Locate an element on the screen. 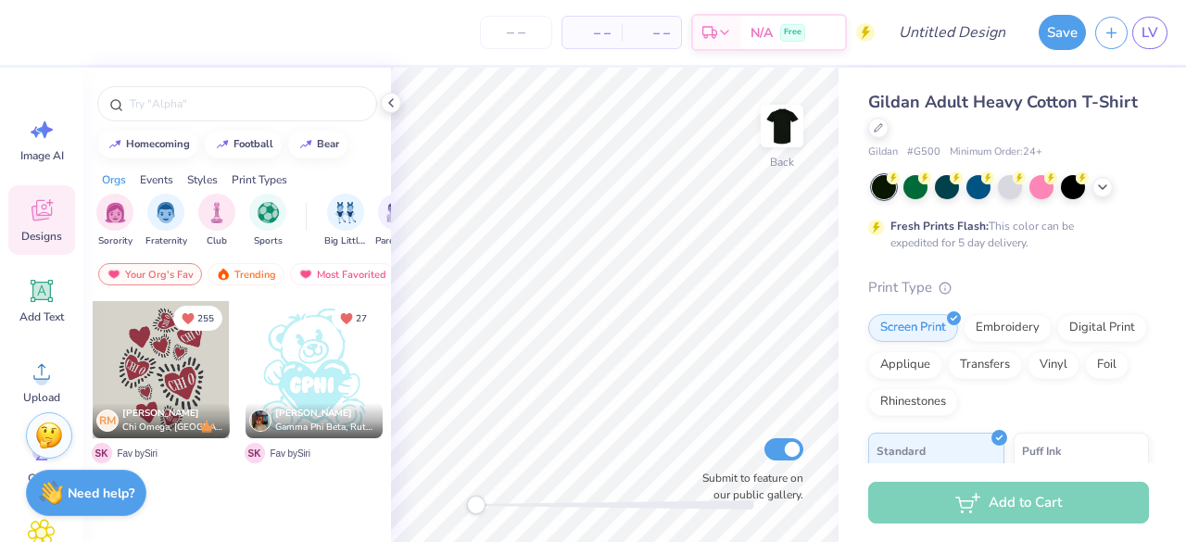 Image resolution: width=1186 pixels, height=542 pixels. a: LV is located at coordinates (1150, 32).